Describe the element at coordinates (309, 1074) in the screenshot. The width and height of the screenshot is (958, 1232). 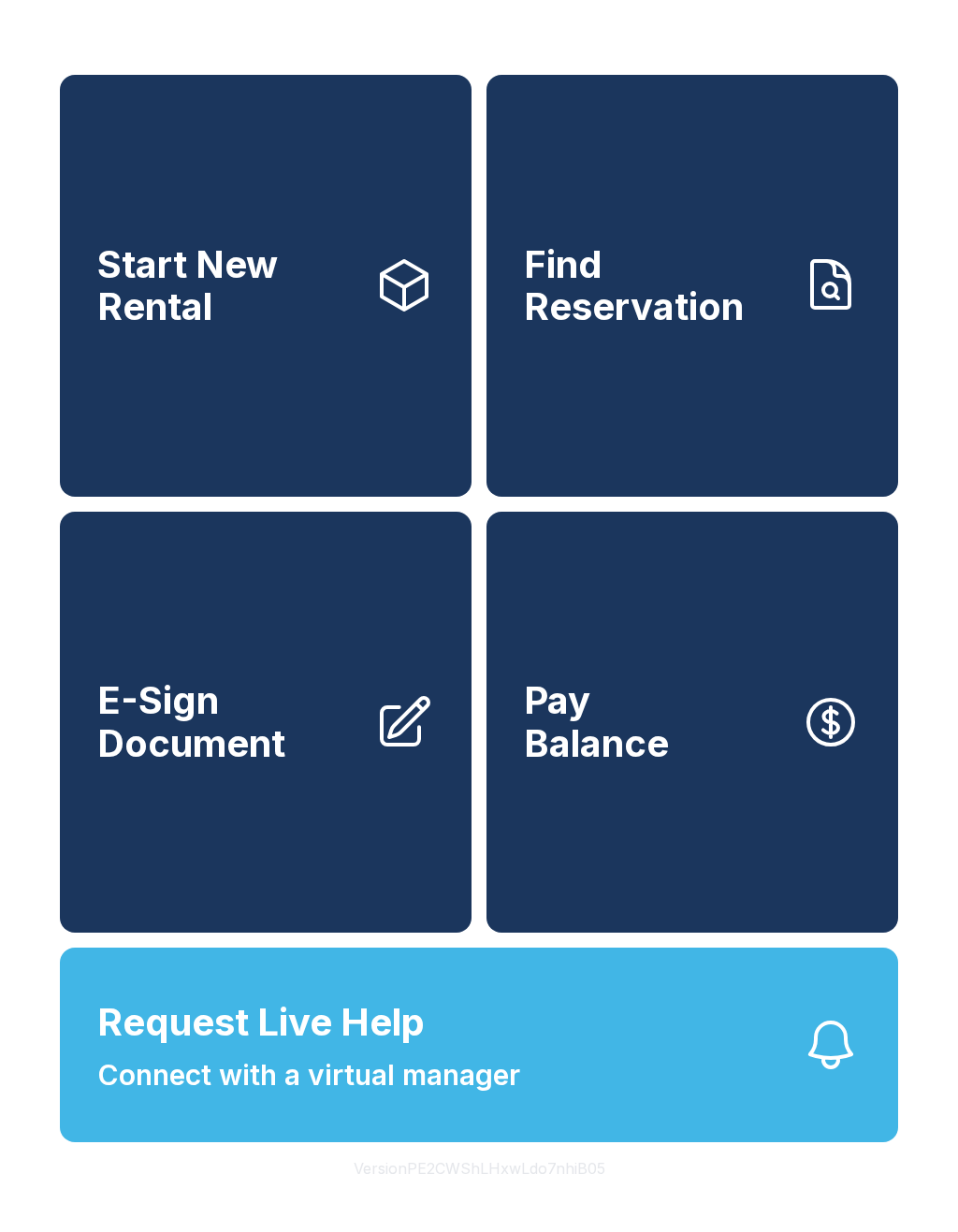
I see `span: Connect with a virtual manager` at that location.